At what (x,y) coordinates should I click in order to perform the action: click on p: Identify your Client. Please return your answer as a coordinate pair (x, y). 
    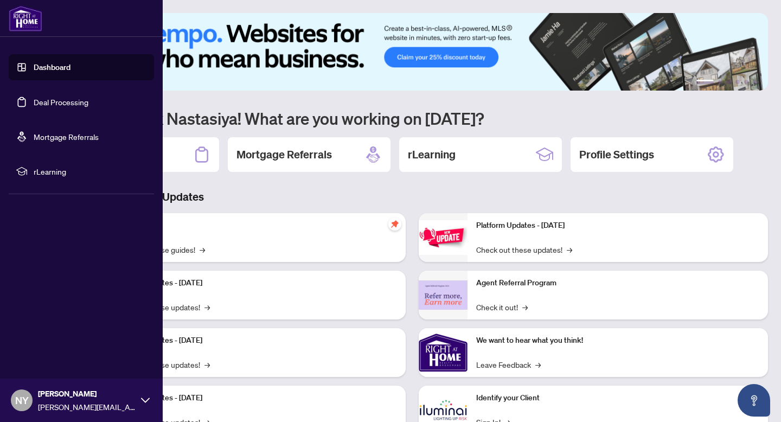
    Looking at the image, I should click on (618, 398).